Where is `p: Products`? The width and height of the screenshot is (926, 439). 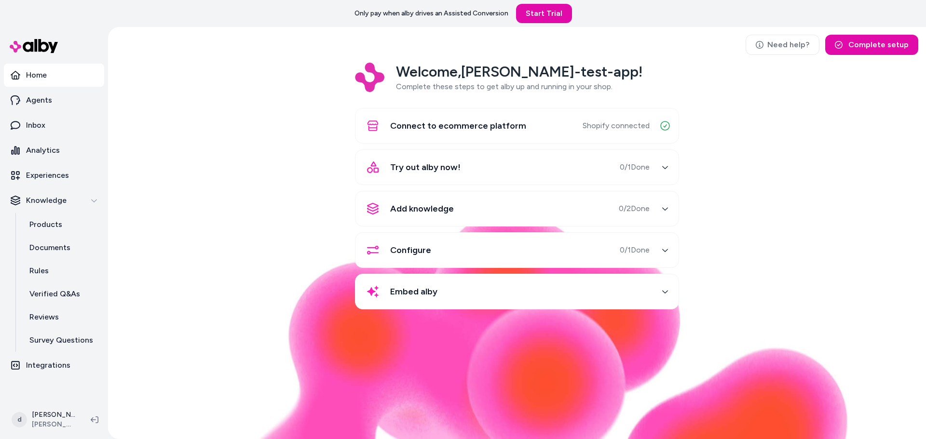
p: Products is located at coordinates (46, 225).